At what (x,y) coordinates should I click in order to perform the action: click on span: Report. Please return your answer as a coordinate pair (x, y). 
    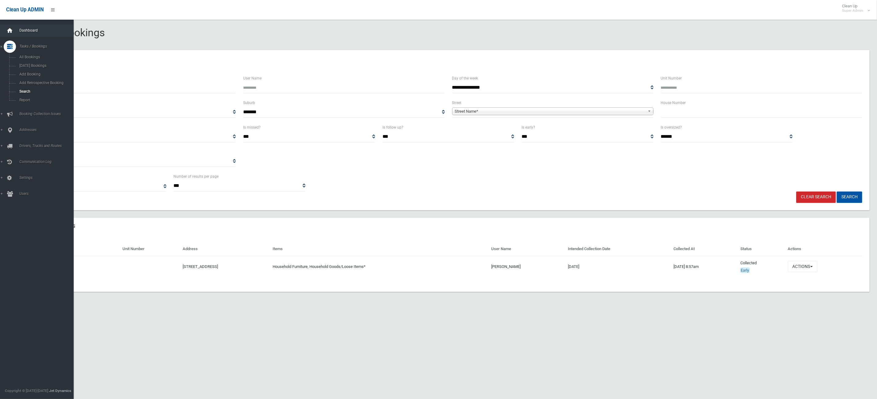
    Looking at the image, I should click on (46, 100).